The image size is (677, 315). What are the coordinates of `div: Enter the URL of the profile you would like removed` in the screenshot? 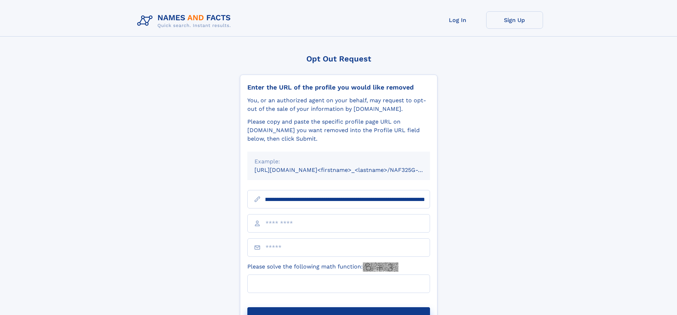 It's located at (339, 87).